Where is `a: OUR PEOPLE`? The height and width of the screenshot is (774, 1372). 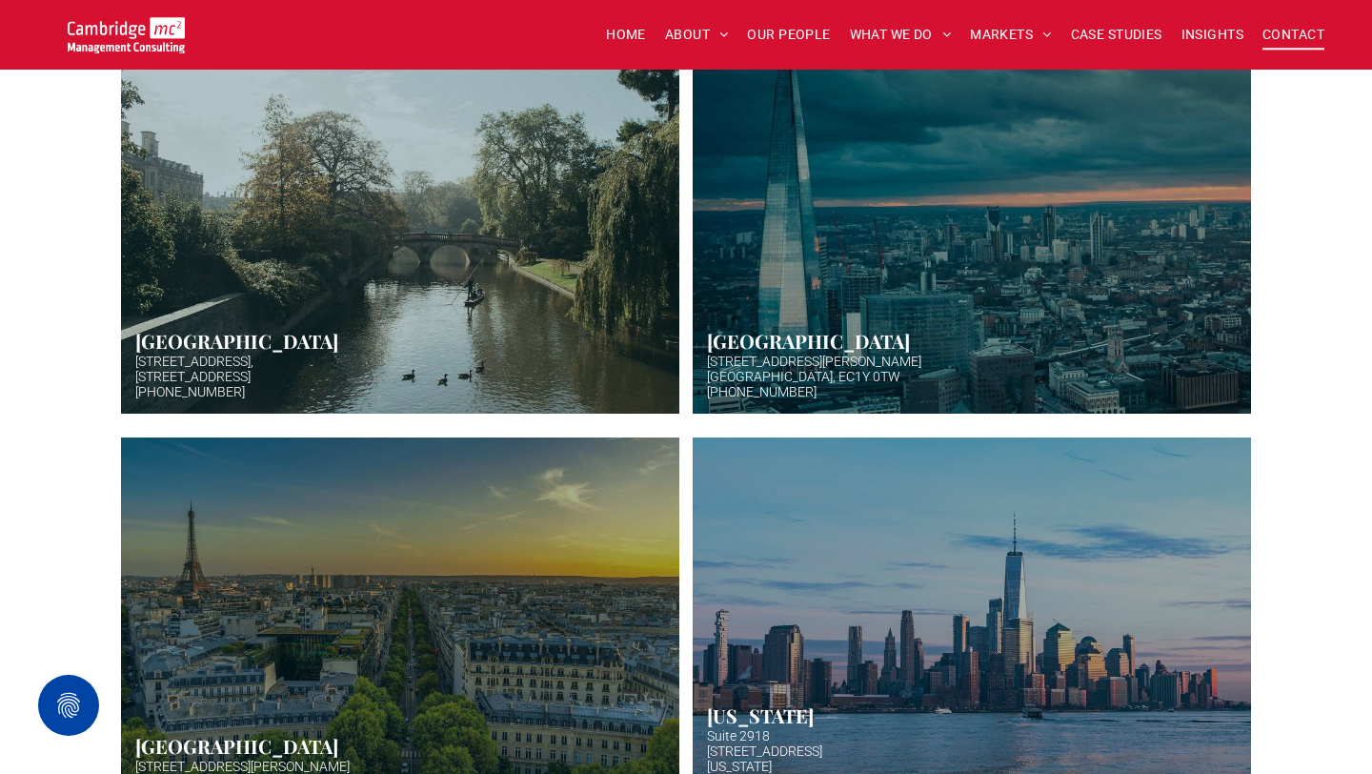 a: OUR PEOPLE is located at coordinates (788, 34).